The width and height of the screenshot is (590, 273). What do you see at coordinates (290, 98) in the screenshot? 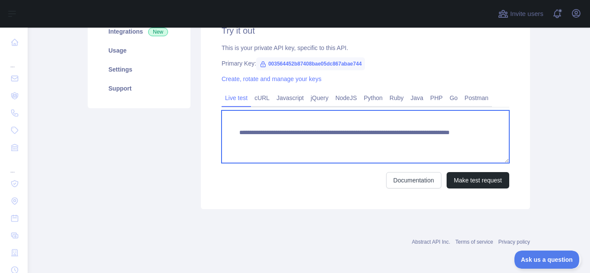
I see `a: Javascript` at bounding box center [290, 98].